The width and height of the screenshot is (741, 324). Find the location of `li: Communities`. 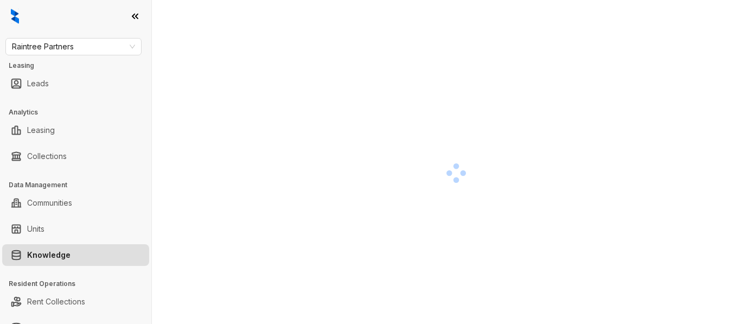

li: Communities is located at coordinates (75, 203).